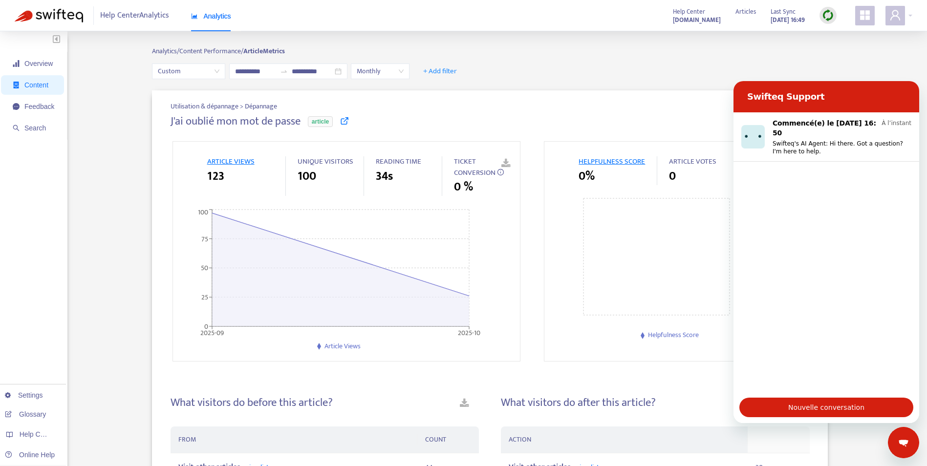  What do you see at coordinates (440, 71) in the screenshot?
I see `button: + Add filter` at bounding box center [440, 71].